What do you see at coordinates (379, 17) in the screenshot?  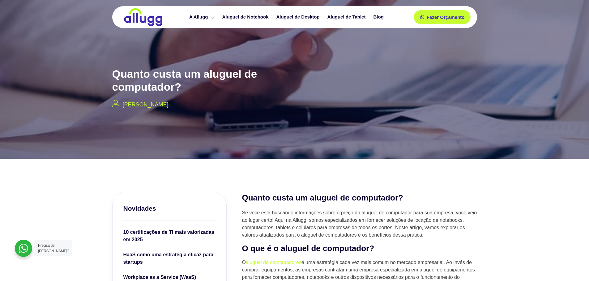 I see `a: Blog` at bounding box center [379, 17].